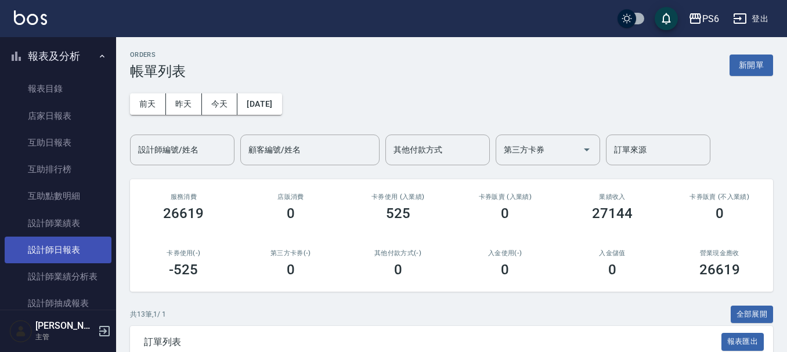  I want to click on a: 店家日報表, so click(58, 116).